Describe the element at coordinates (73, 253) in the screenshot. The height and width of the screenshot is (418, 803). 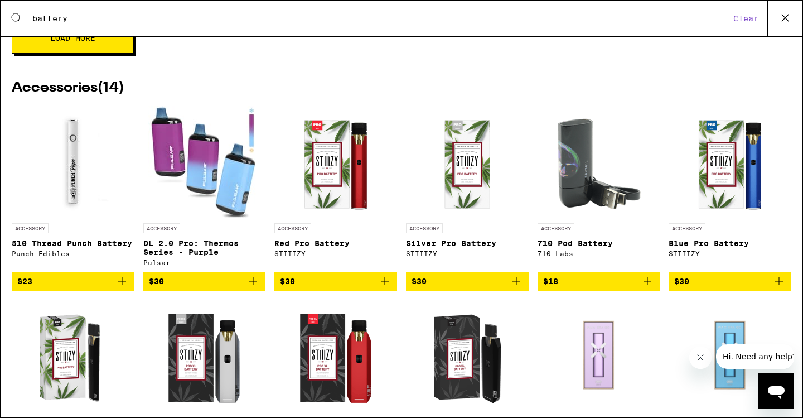
I see `div: Punch Edibles` at that location.